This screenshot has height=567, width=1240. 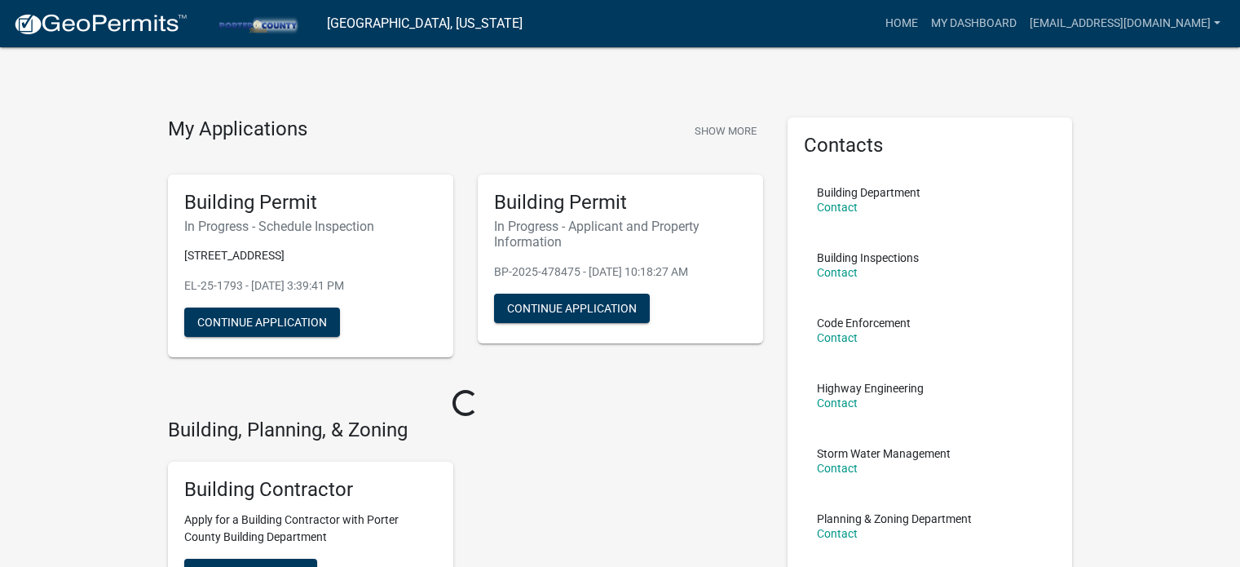 What do you see at coordinates (869, 192) in the screenshot?
I see `p: Building Department` at bounding box center [869, 192].